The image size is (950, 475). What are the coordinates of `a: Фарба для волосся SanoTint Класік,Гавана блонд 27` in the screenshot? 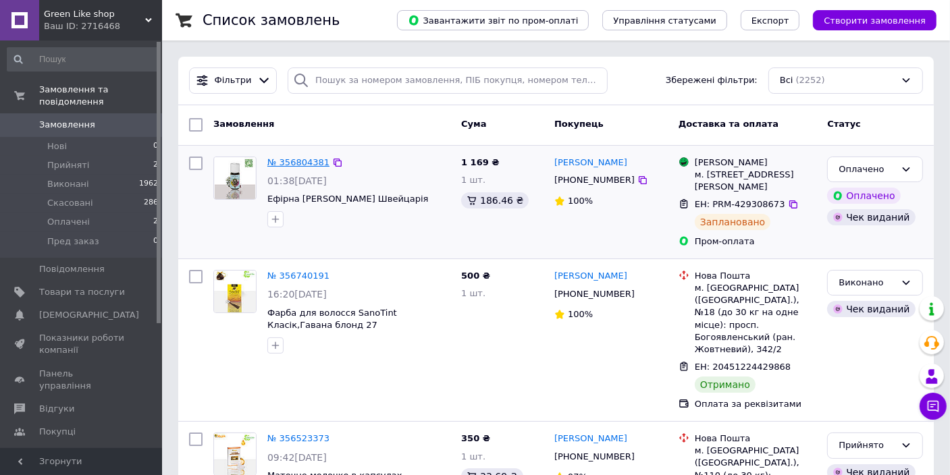 It's located at (332, 319).